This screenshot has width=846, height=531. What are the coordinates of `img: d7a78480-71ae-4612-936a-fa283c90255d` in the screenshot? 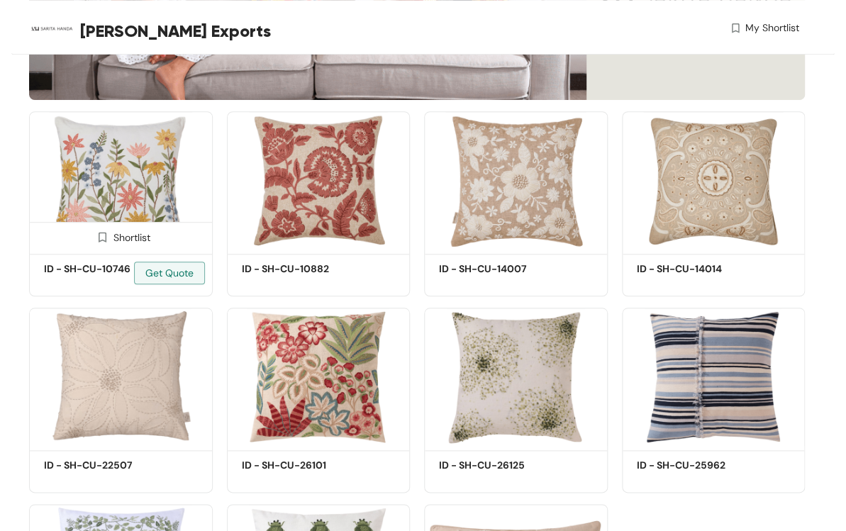 It's located at (714, 377).